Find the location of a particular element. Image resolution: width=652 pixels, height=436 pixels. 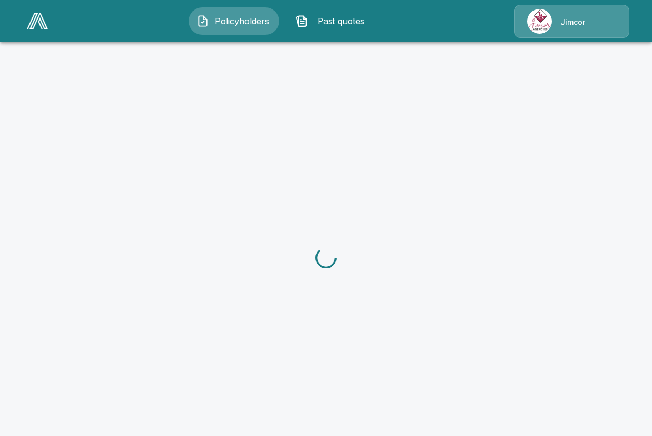

span: Policyholders is located at coordinates (242, 21).